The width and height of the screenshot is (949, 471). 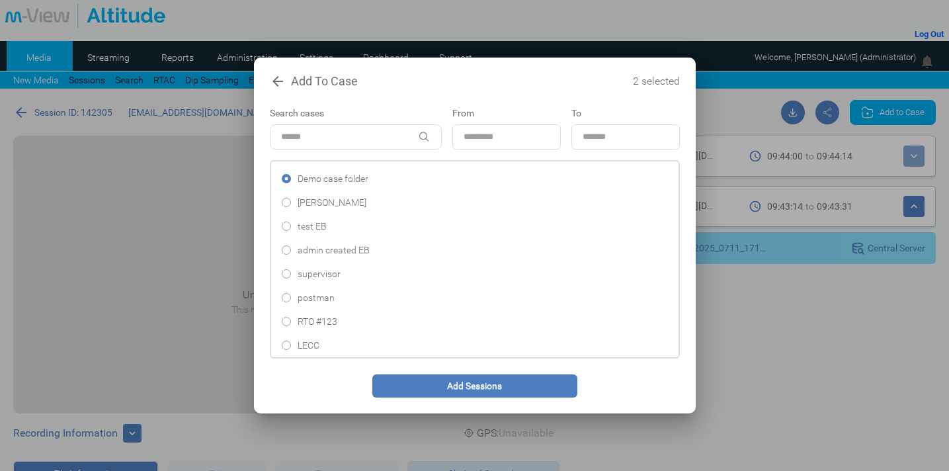 I want to click on span: RTO #123, so click(x=318, y=322).